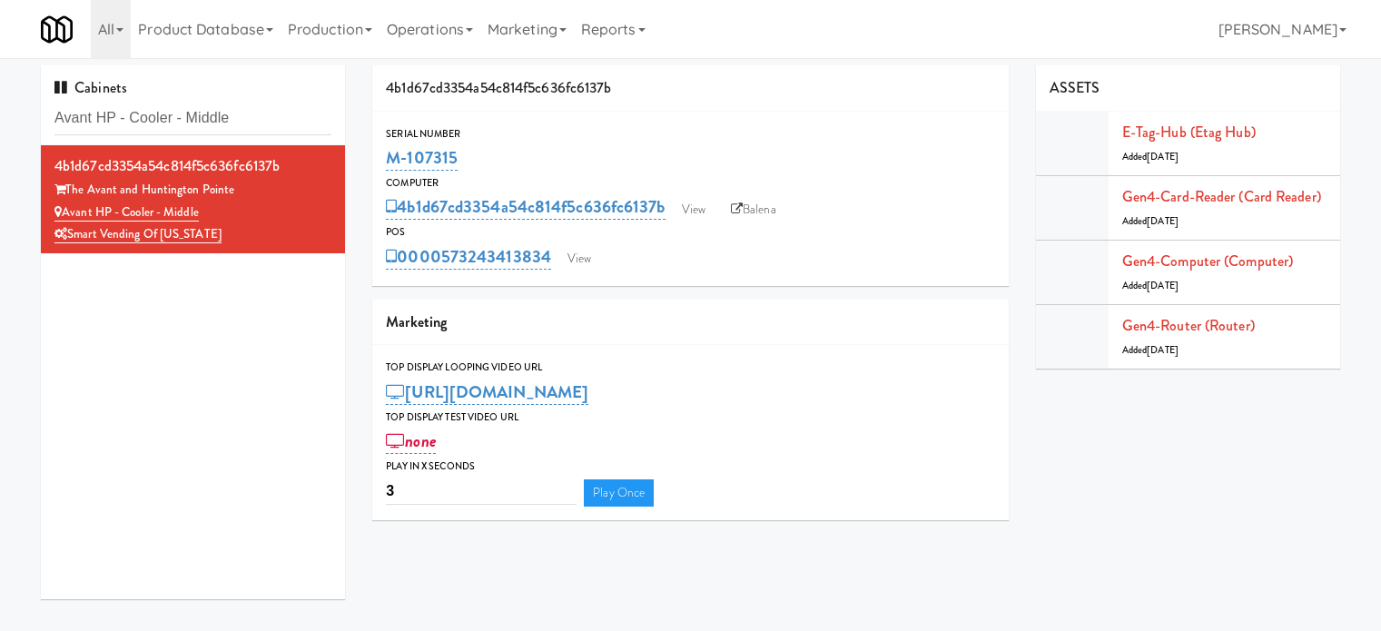 The image size is (1381, 631). Describe the element at coordinates (618, 493) in the screenshot. I see `a: Play Once` at that location.